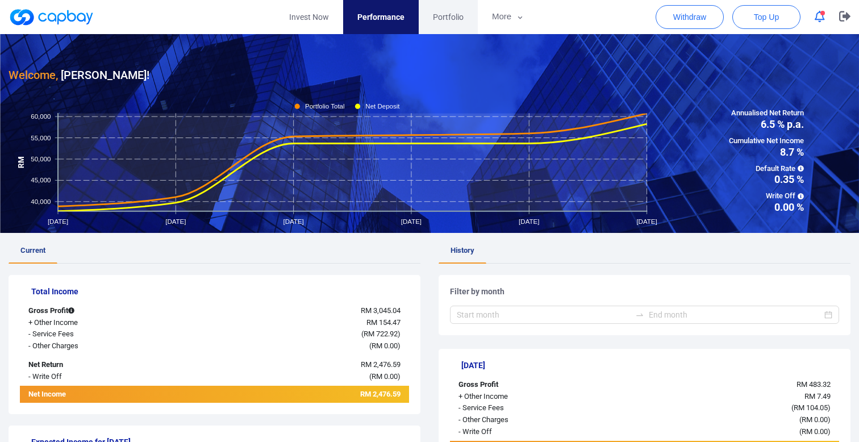 This screenshot has width=859, height=442. What do you see at coordinates (639, 315) in the screenshot?
I see `span: to` at bounding box center [639, 315].